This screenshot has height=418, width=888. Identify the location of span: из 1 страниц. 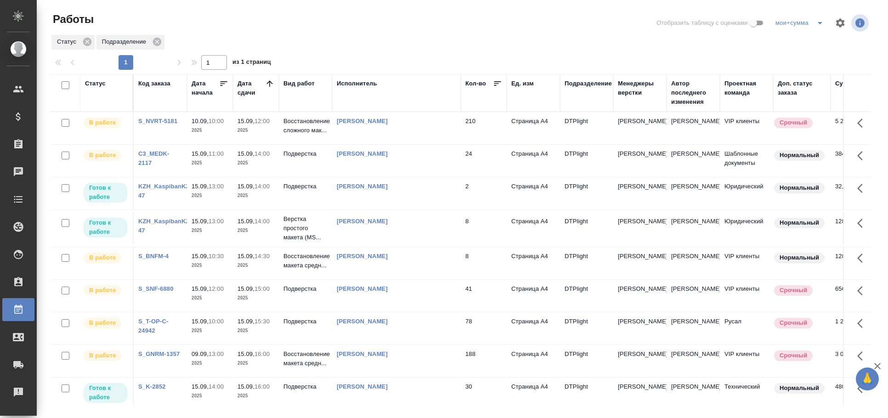
(252, 63).